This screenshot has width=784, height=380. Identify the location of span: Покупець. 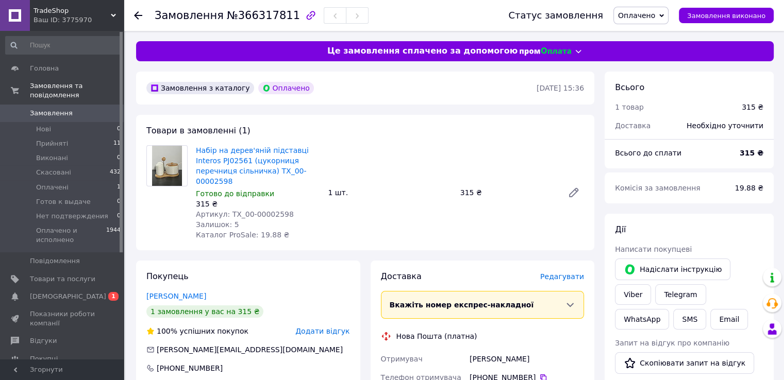
(167, 276).